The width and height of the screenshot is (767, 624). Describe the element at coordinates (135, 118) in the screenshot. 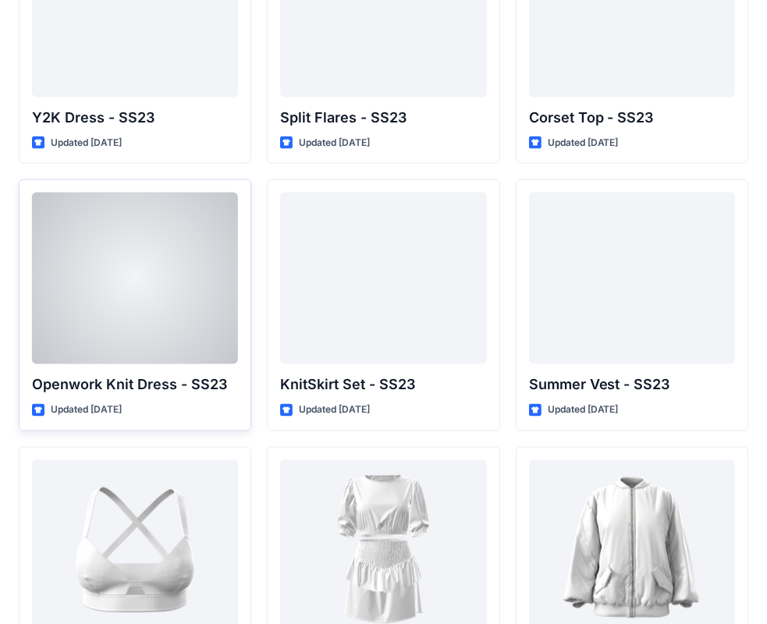

I see `p: Y2K Dress - SS23` at that location.